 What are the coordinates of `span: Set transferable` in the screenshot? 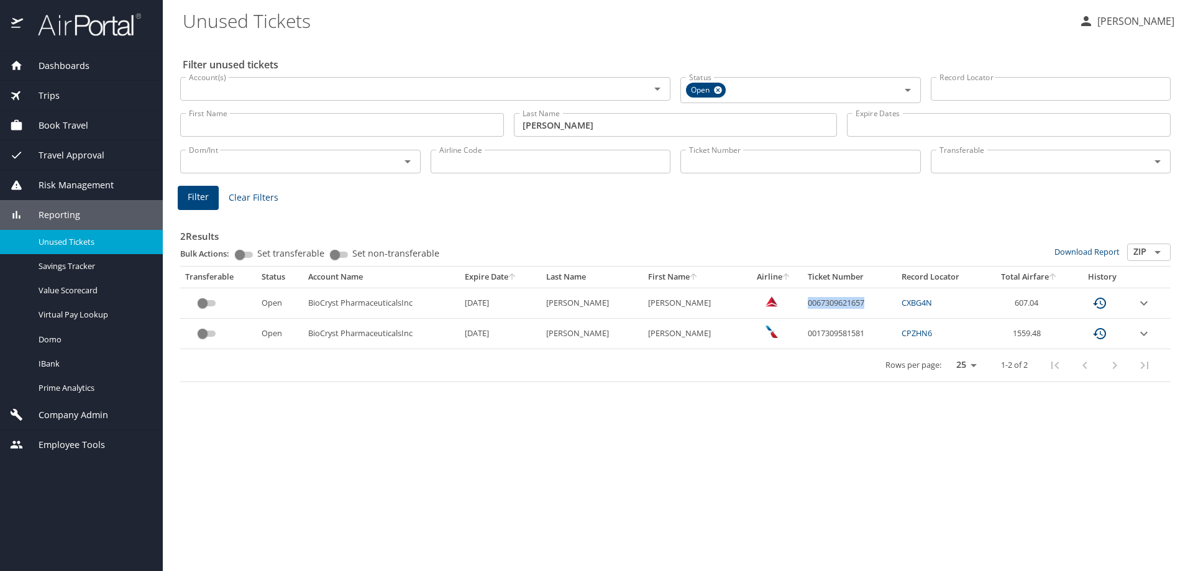 It's located at (291, 253).